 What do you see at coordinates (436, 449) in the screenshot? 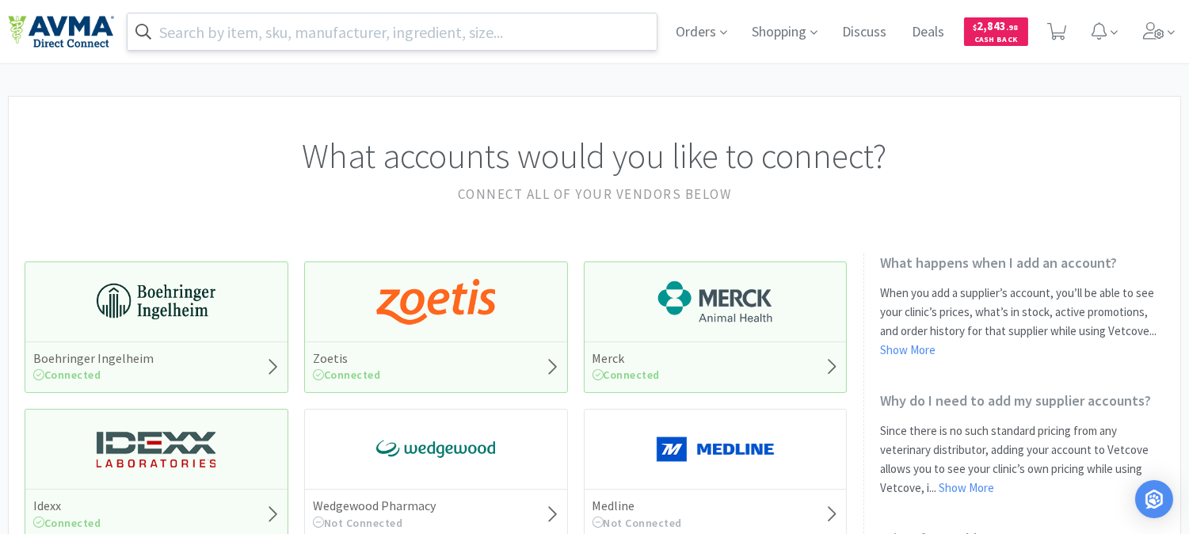
I see `img: e40baf8987b14801afb1611fffac9ca4_8.png` at bounding box center [436, 449].